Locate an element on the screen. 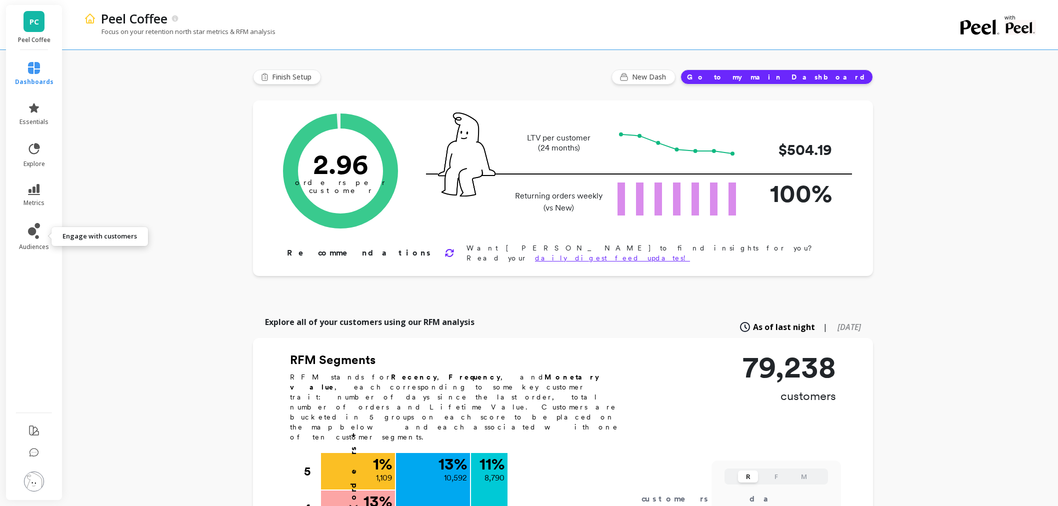 This screenshot has height=506, width=1058. tspan: customer is located at coordinates (341, 191).